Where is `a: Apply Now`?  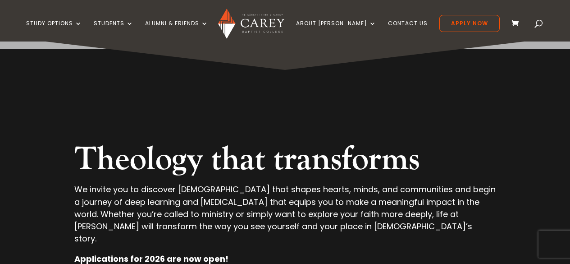 a: Apply Now is located at coordinates (470, 23).